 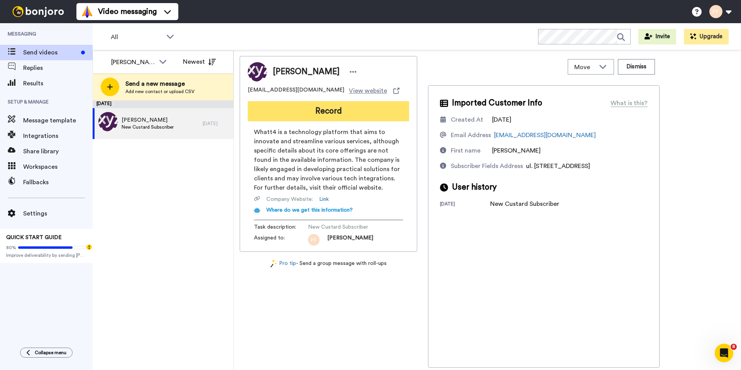 I want to click on button: Upgrade, so click(x=706, y=37).